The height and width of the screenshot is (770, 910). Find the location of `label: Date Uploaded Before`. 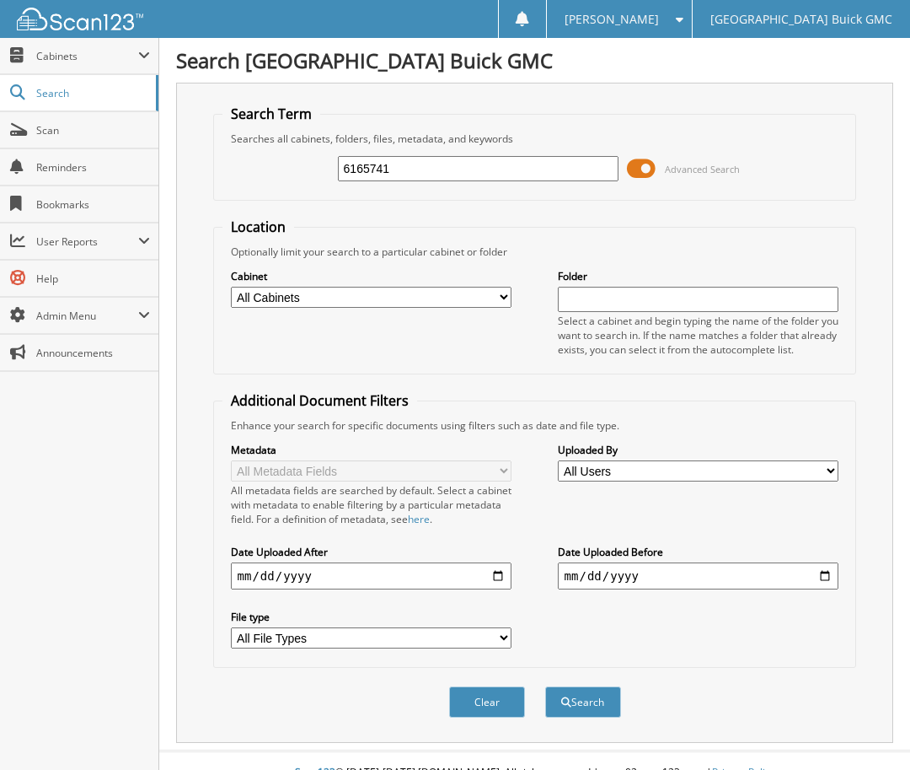

label: Date Uploaded Before is located at coordinates (699, 551).